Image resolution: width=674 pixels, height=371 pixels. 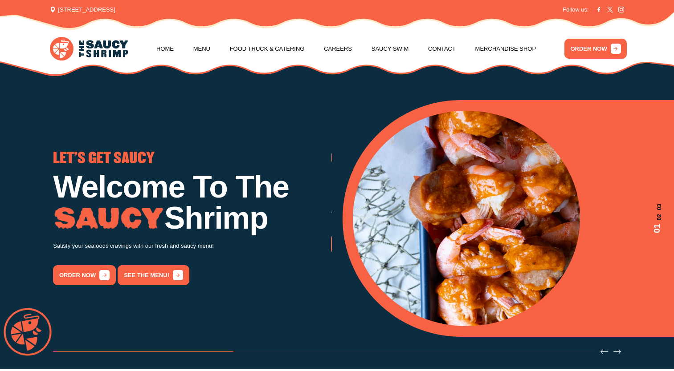 I want to click on p: Try our famous Whole Nine Yards sauce! The recipe is our secret!, so click(x=470, y=215).